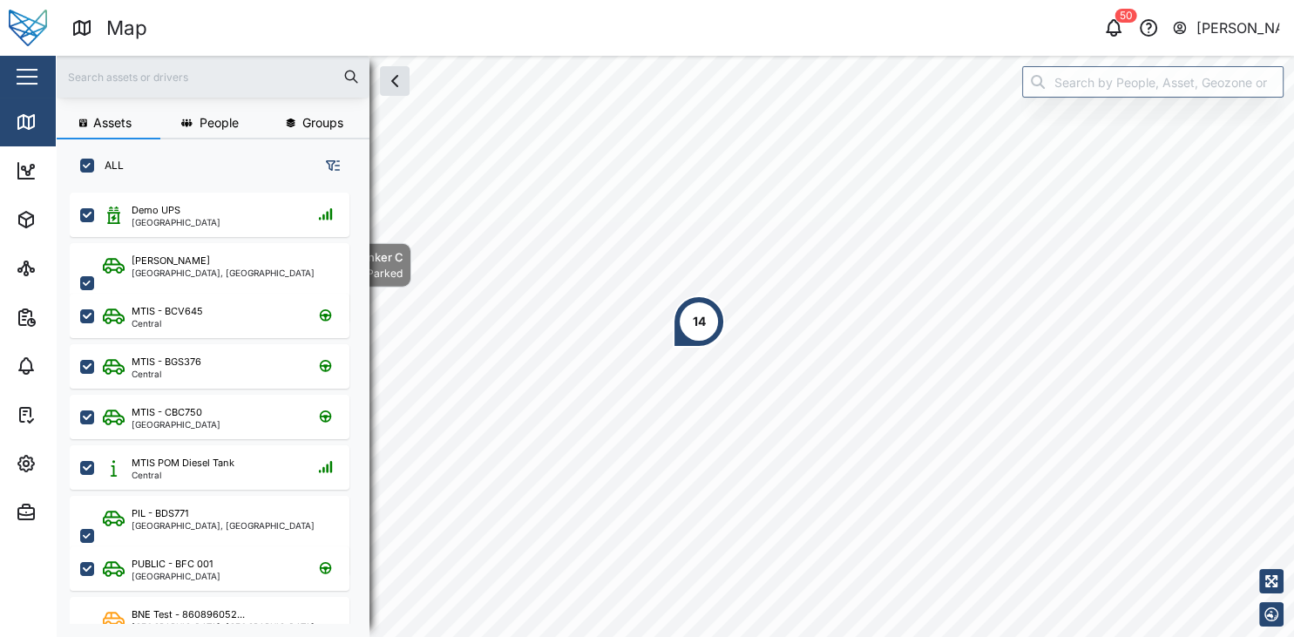  What do you see at coordinates (167, 311) in the screenshot?
I see `div: MTIS - BCV645` at bounding box center [167, 311].